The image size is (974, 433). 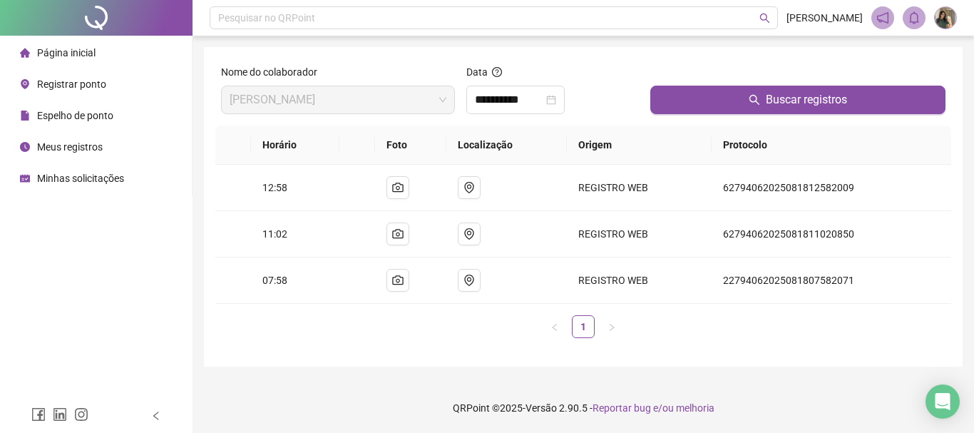 What do you see at coordinates (39, 414) in the screenshot?
I see `span: facebook` at bounding box center [39, 414].